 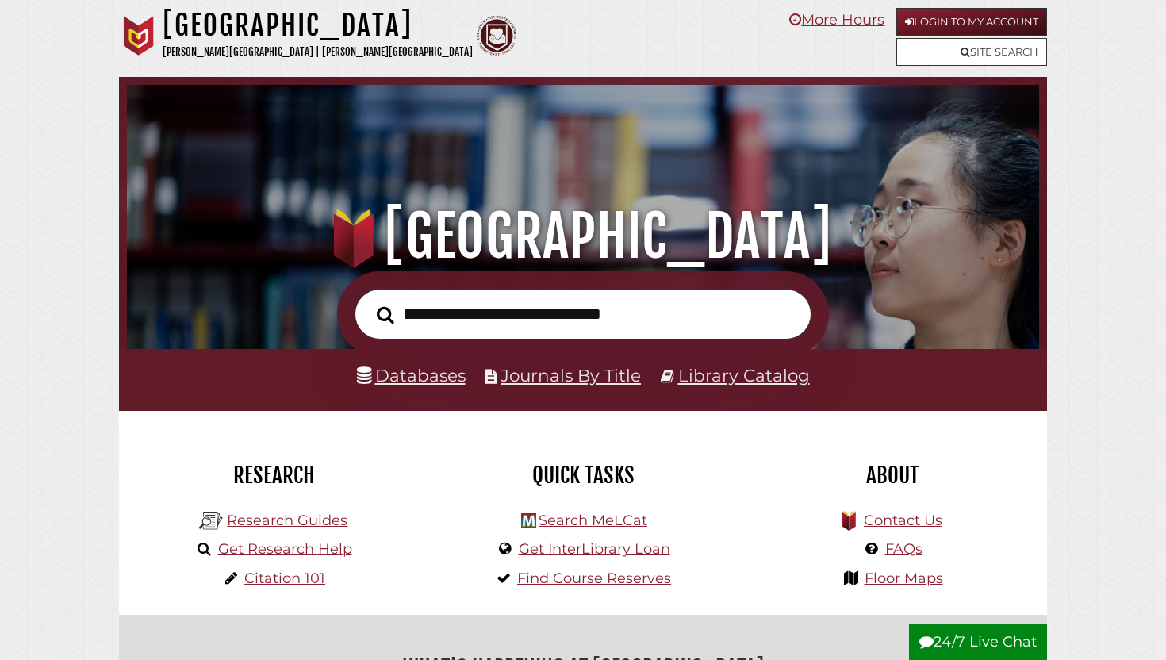 I want to click on a: Journals By Title, so click(x=570, y=375).